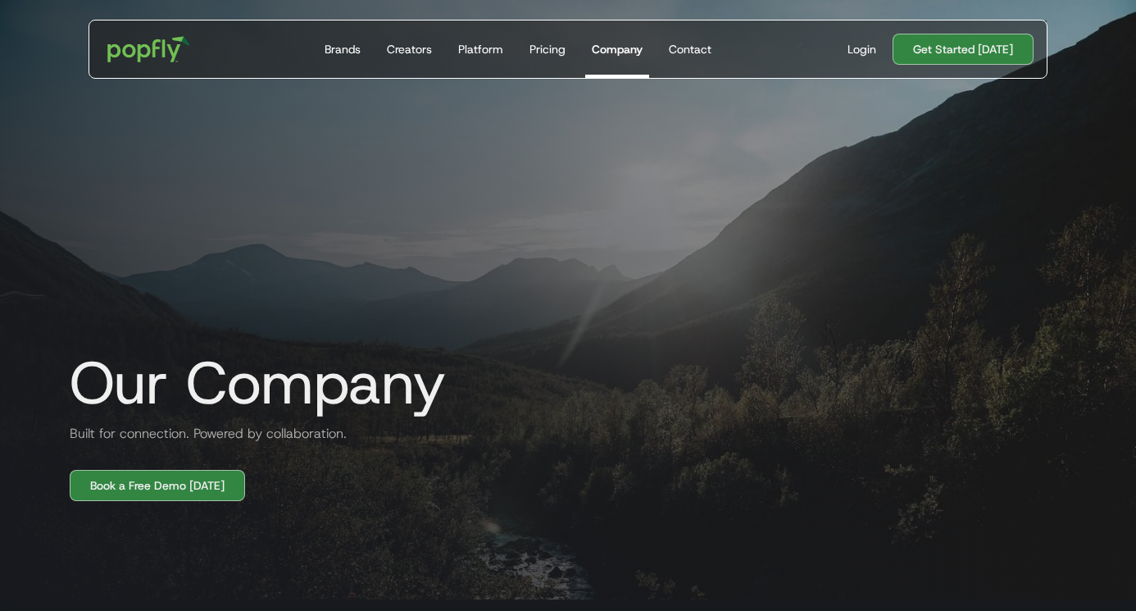 The width and height of the screenshot is (1136, 611). Describe the element at coordinates (861, 49) in the screenshot. I see `div: Login` at that location.